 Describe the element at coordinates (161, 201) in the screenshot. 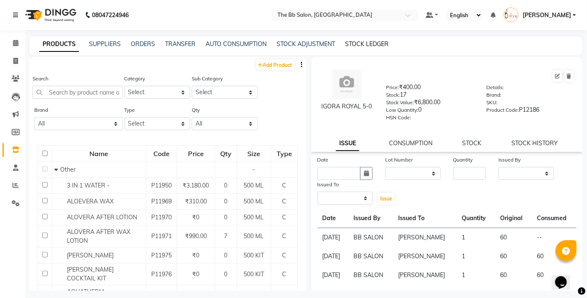

I see `span: P11969` at that location.